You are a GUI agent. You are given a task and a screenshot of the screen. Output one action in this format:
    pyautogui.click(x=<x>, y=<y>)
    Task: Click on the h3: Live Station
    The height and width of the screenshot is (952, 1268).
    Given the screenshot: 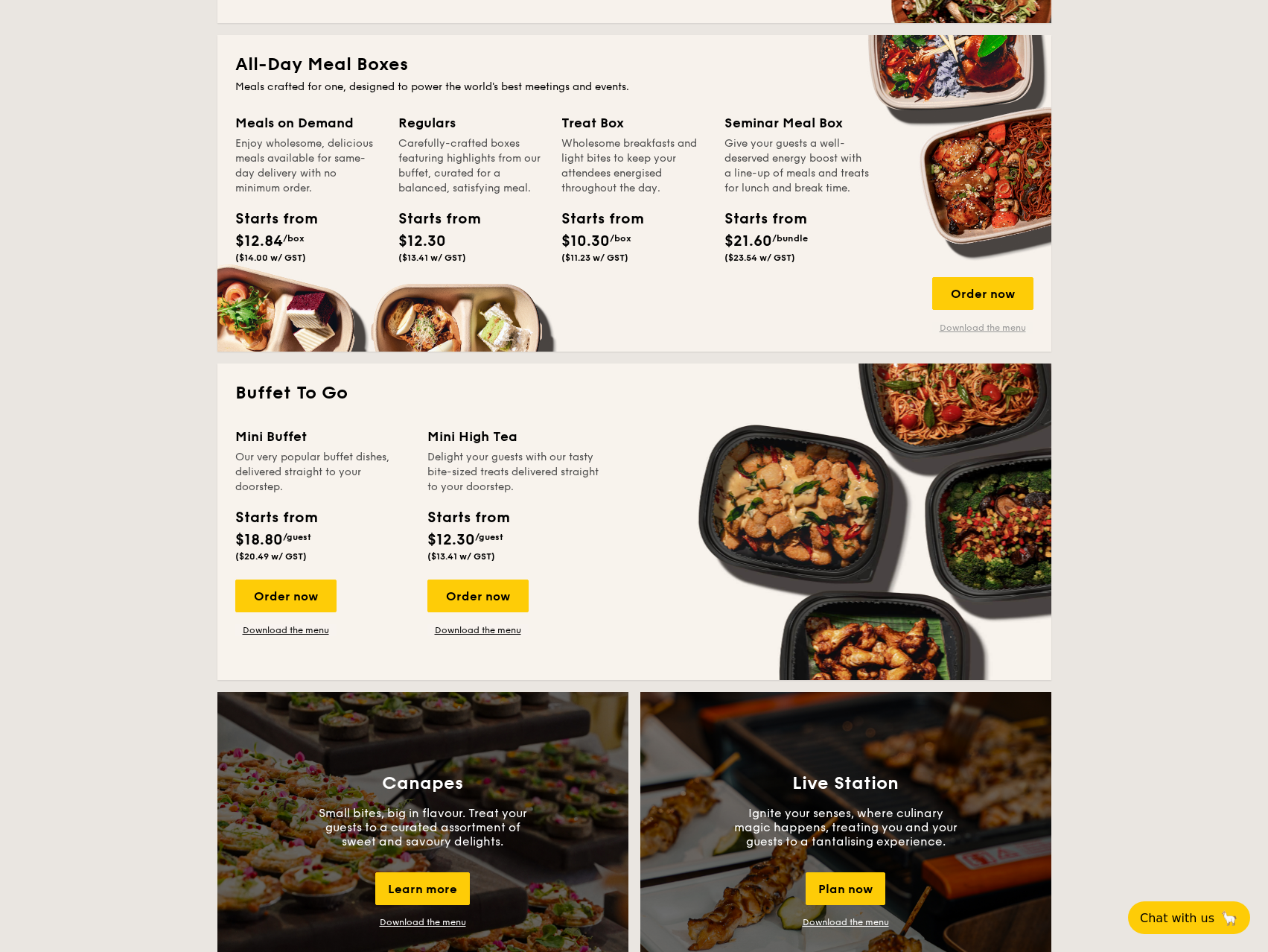 What is the action you would take?
    pyautogui.click(x=845, y=784)
    